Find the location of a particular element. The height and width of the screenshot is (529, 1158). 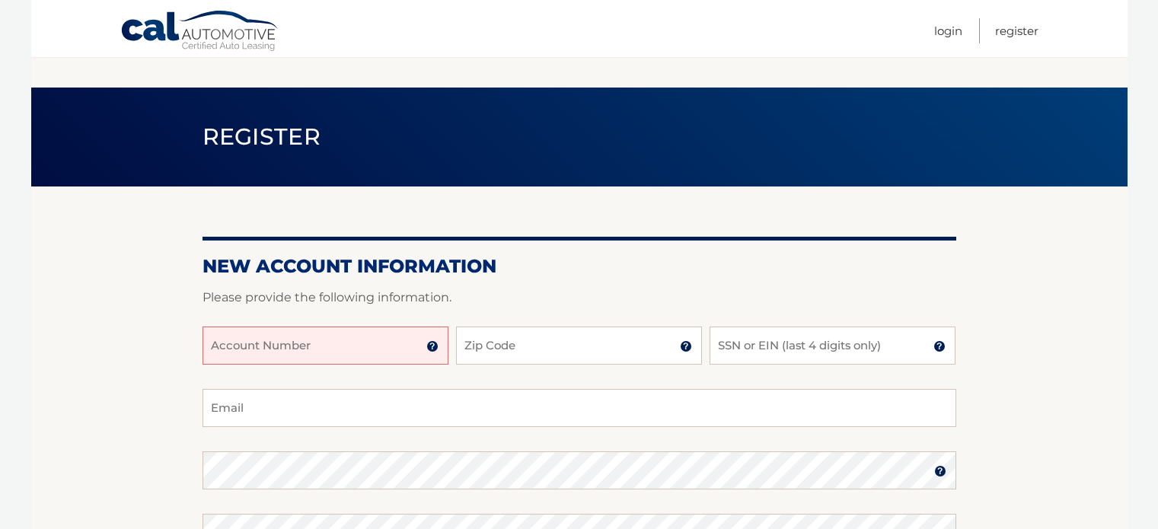

h2: New Account Information is located at coordinates (579, 266).